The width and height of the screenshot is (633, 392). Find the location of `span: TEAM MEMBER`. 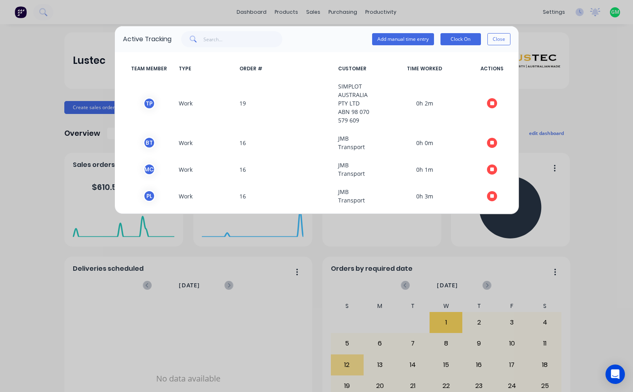

span: TEAM MEMBER is located at coordinates (149, 69).